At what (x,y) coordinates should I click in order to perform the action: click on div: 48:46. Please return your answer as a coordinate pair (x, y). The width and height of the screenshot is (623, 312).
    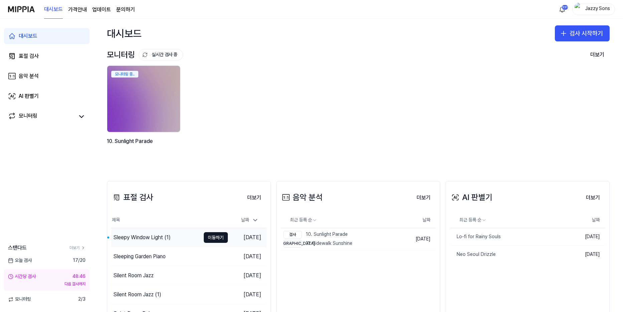
    Looking at the image, I should click on (79, 277).